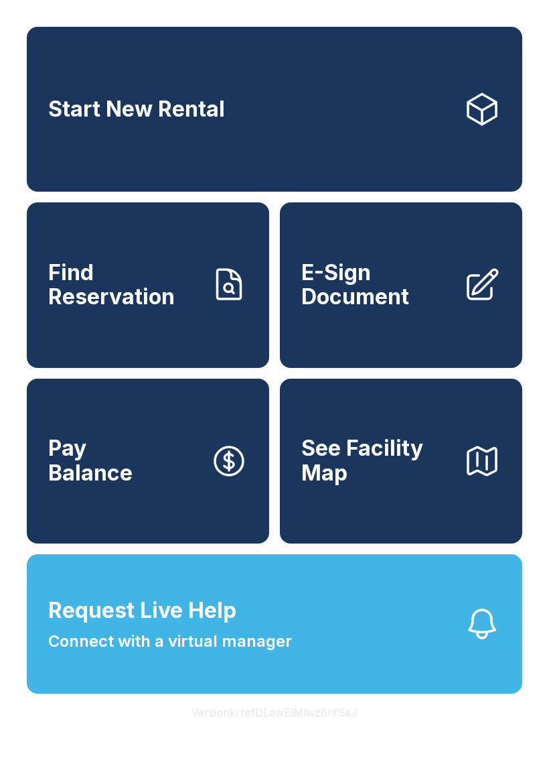 The height and width of the screenshot is (758, 549). Describe the element at coordinates (124, 285) in the screenshot. I see `span: Find Reservation` at that location.